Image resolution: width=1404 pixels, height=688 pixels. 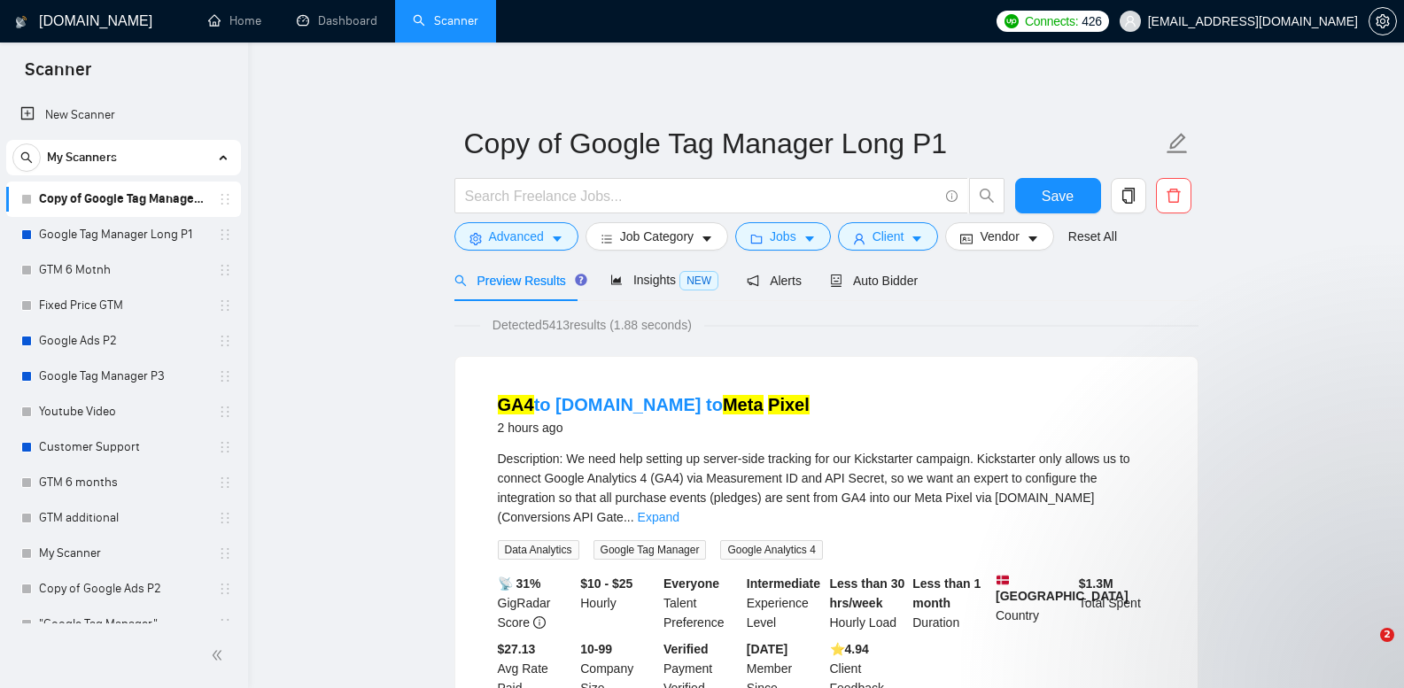 What do you see at coordinates (123, 518) in the screenshot?
I see `a: GTM additional` at bounding box center [123, 518].